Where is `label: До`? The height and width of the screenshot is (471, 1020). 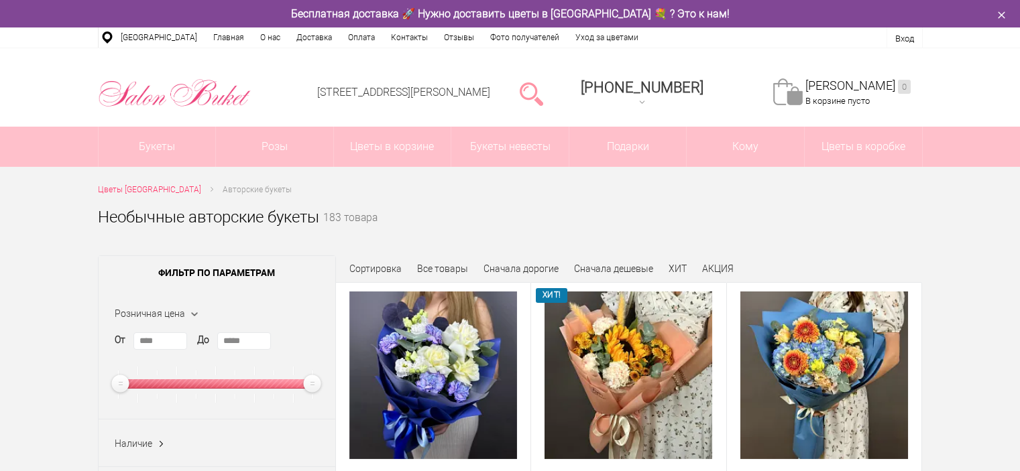 label: До is located at coordinates (203, 340).